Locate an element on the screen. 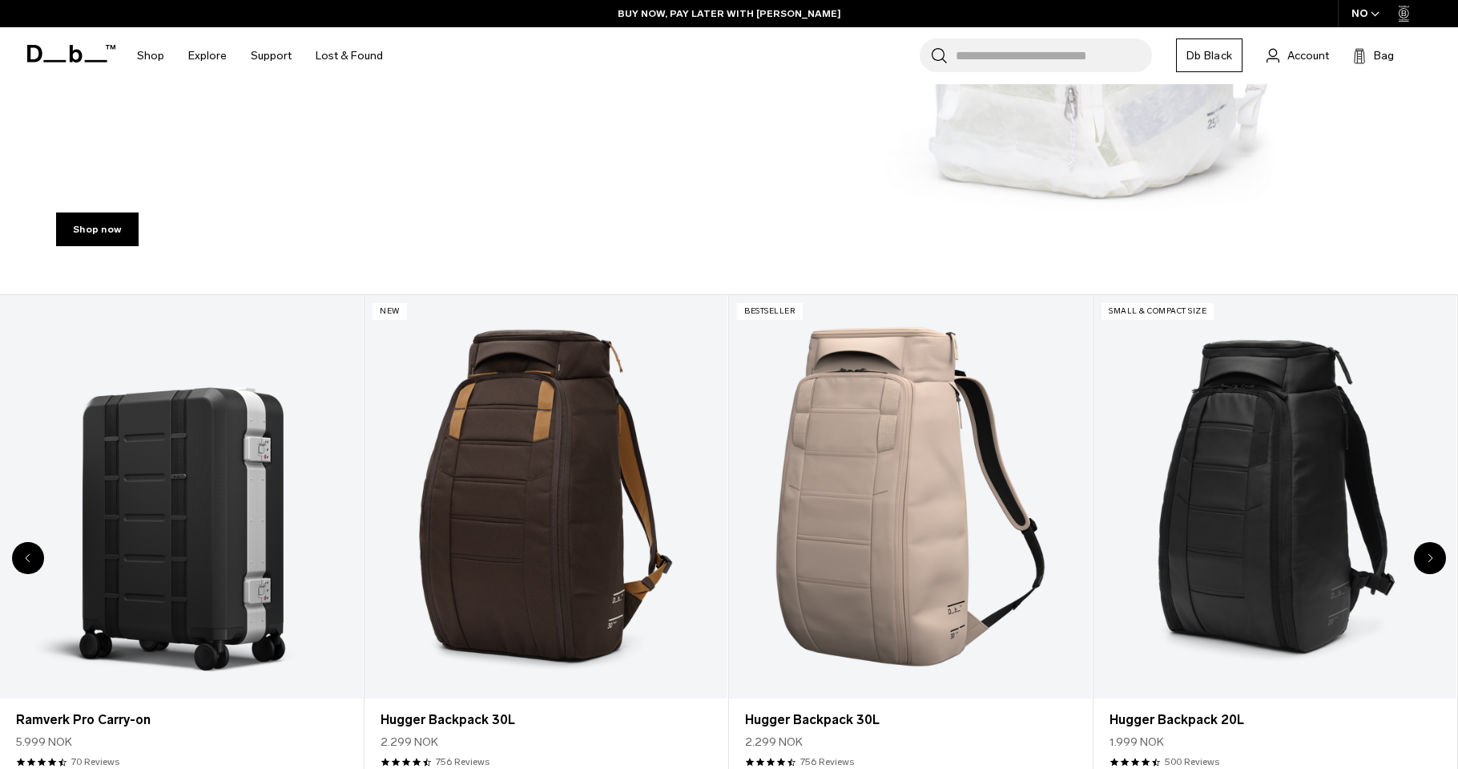 The height and width of the screenshot is (769, 1458). a: 70 reviews is located at coordinates (95, 761).